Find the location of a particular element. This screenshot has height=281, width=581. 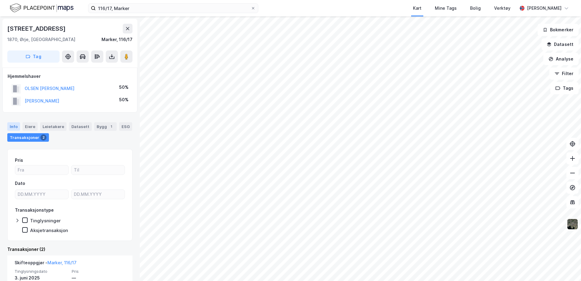

span: Pris is located at coordinates (98, 271).